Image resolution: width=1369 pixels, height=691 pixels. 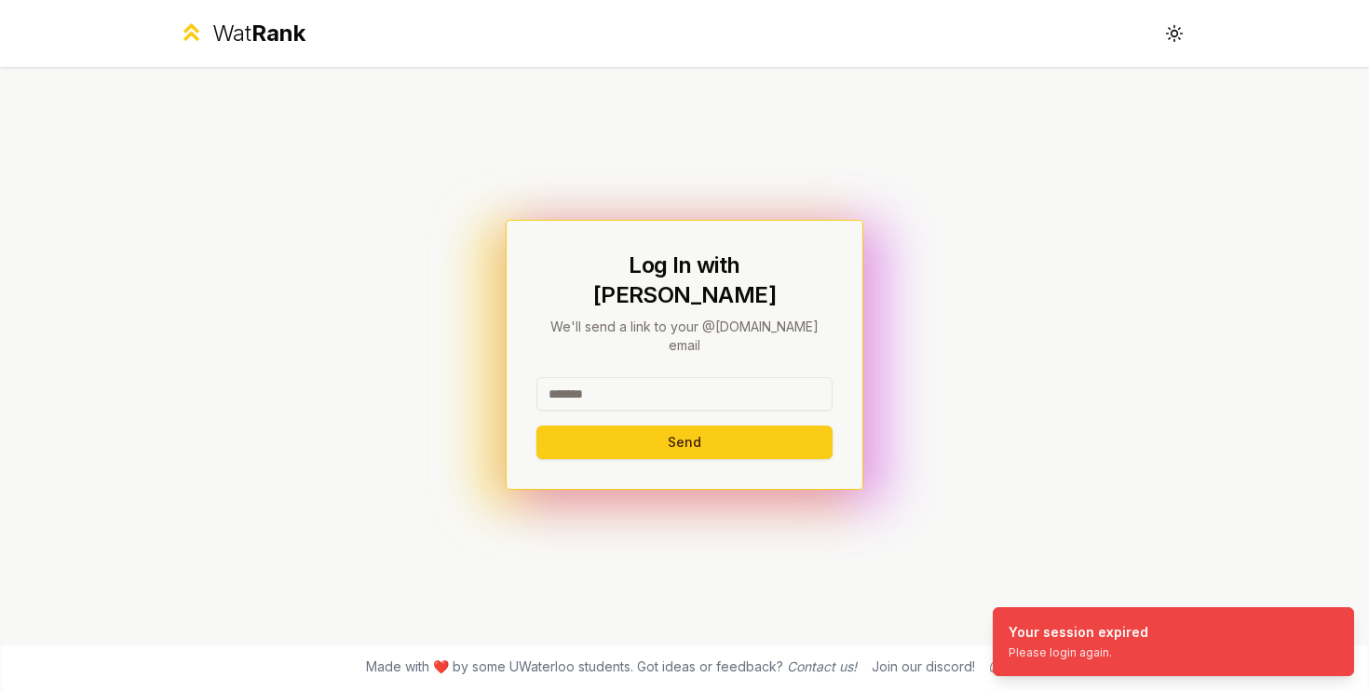 I want to click on div: Wat, so click(x=259, y=34).